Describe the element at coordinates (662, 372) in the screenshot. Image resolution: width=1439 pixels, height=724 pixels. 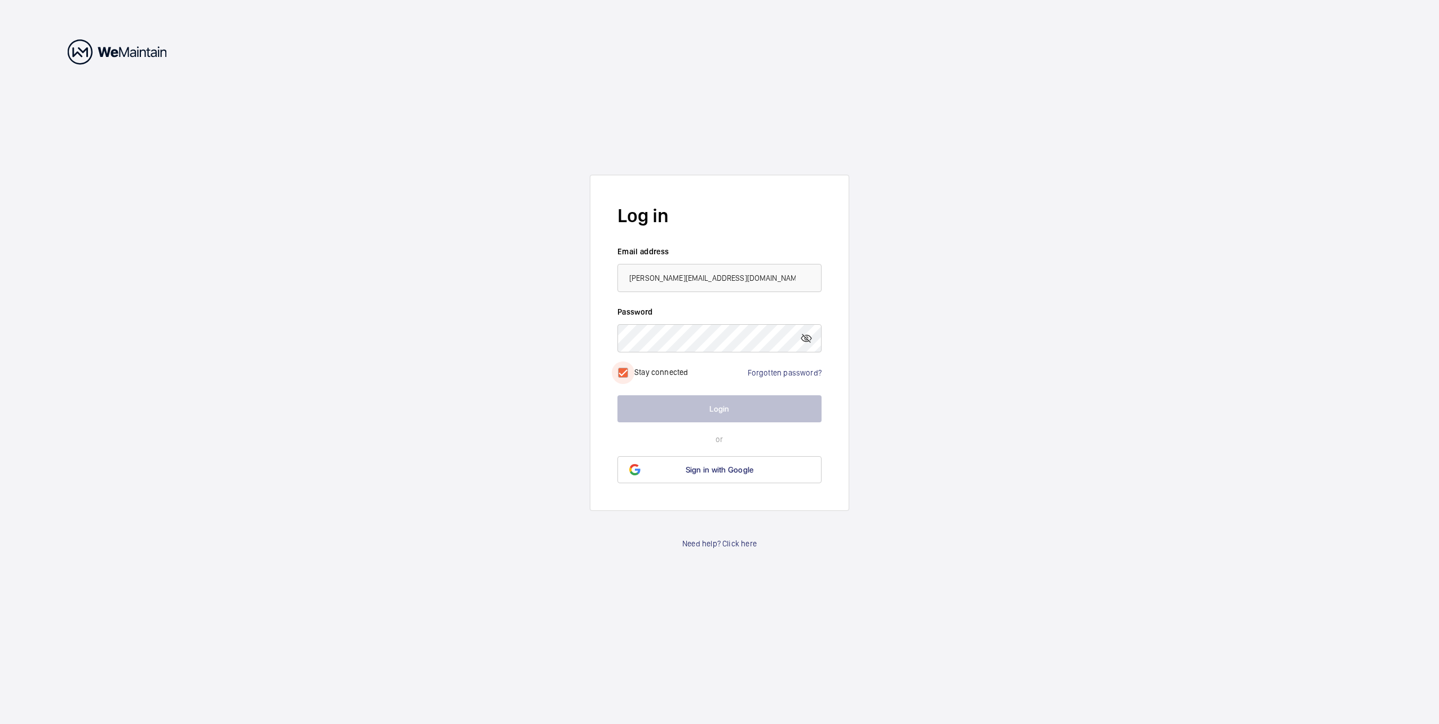
I see `label: Stay connected` at that location.